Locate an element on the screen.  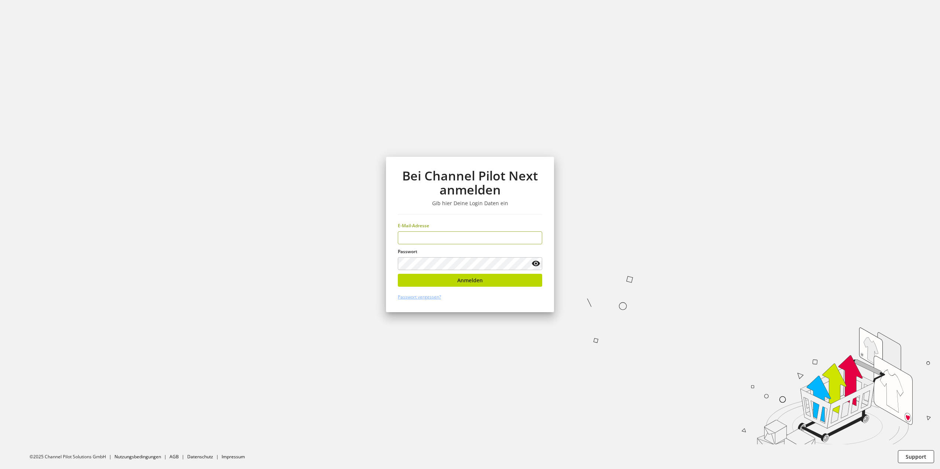
a: Datenschutz is located at coordinates (200, 457).